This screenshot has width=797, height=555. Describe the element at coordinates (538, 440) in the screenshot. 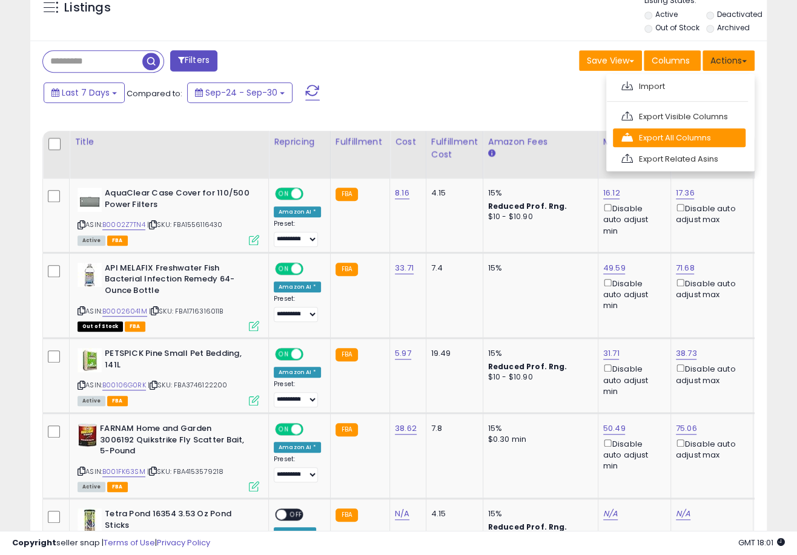

I see `div: $0.30 min` at that location.